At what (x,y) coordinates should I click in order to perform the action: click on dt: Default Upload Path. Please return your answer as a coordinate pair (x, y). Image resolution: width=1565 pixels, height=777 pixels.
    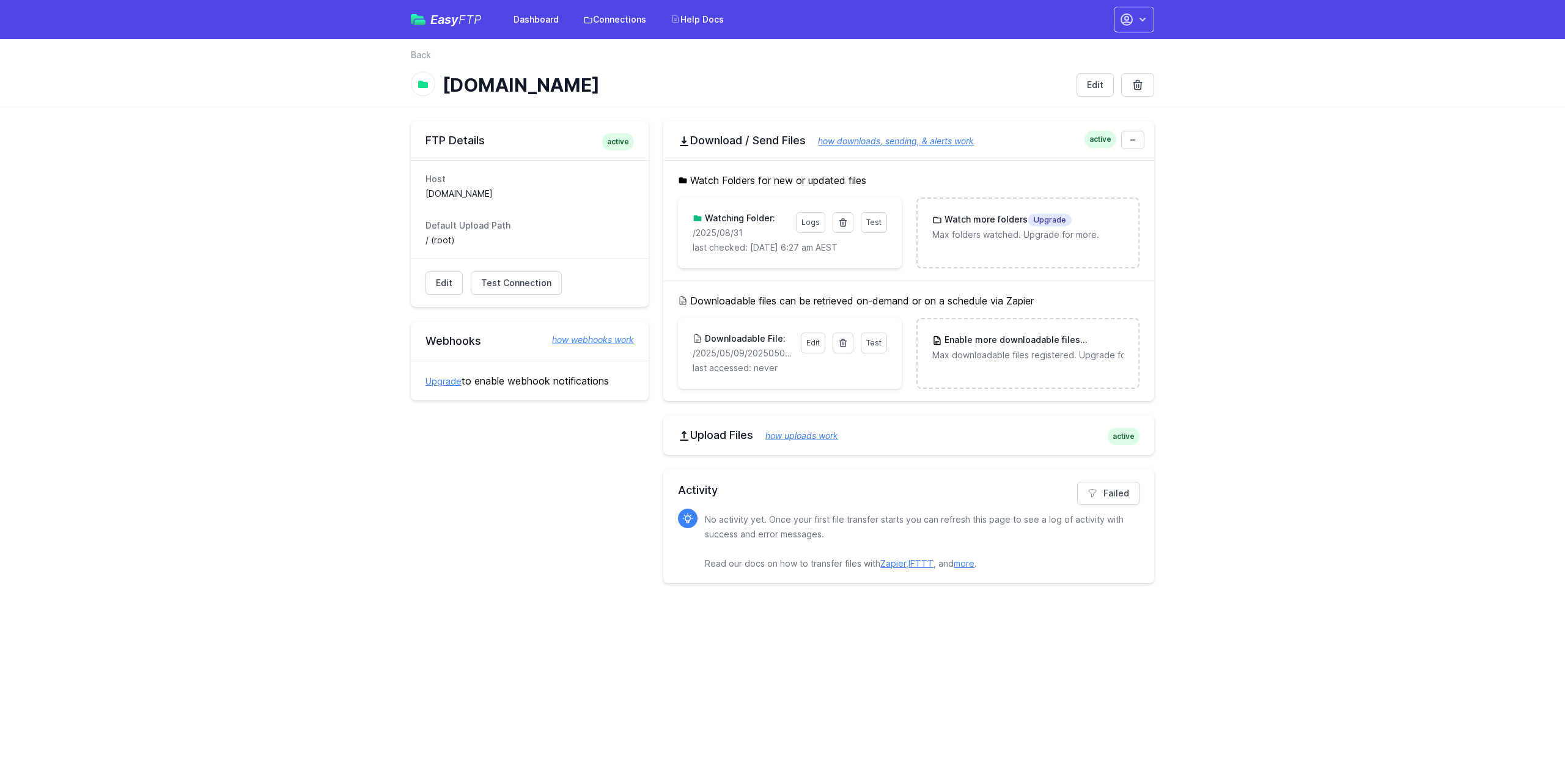
    Looking at the image, I should click on (529, 226).